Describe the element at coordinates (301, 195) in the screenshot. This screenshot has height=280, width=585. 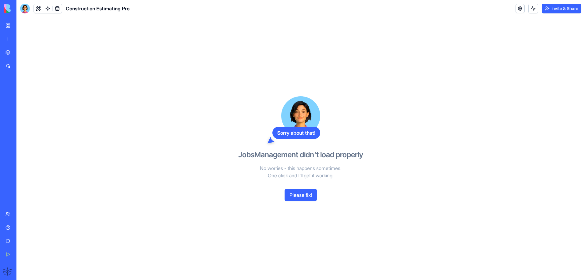
I see `button: Please fix!` at that location.